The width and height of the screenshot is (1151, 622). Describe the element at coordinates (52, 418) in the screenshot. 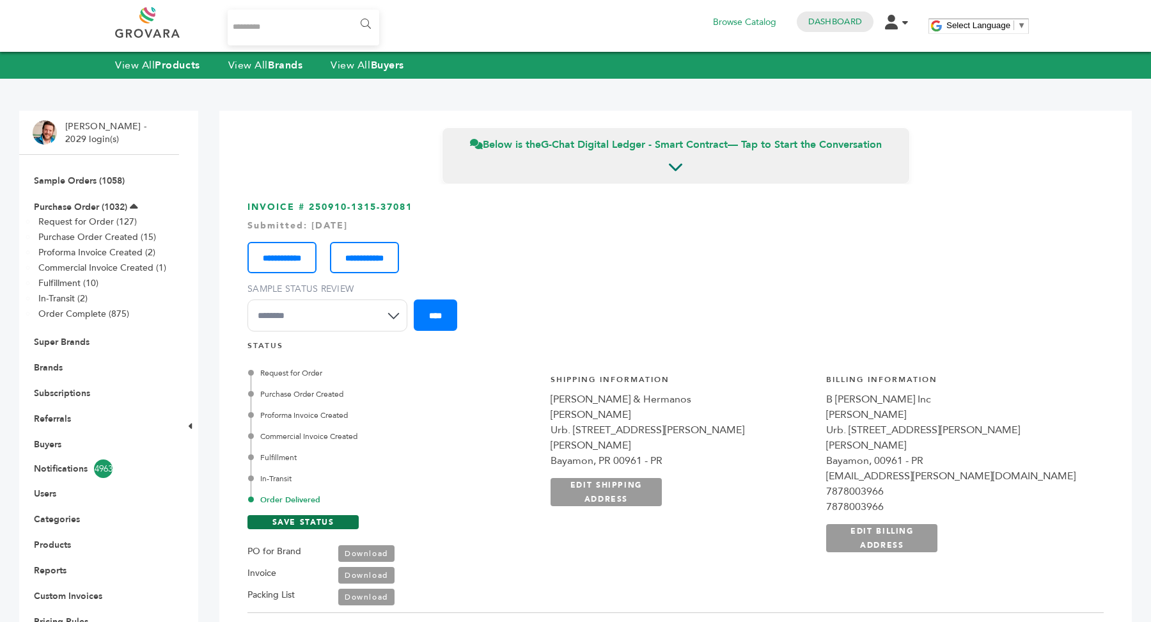

I see `a: Referrals` at that location.